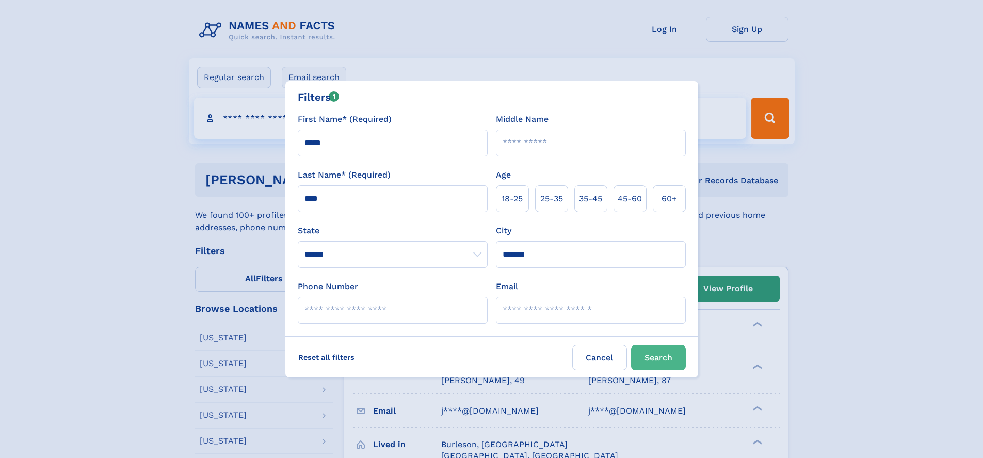 This screenshot has height=458, width=983. I want to click on label: Cancel, so click(600, 357).